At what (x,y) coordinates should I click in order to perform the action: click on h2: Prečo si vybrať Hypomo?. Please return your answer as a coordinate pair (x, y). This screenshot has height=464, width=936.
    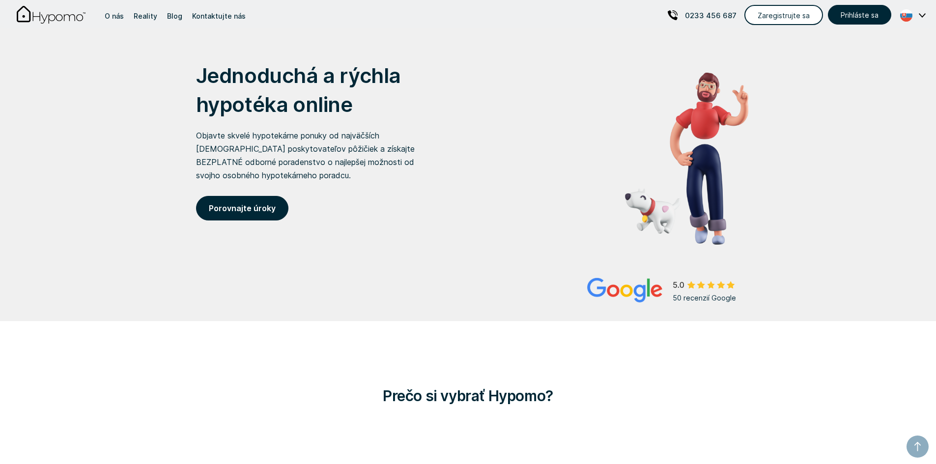
    Looking at the image, I should click on (468, 396).